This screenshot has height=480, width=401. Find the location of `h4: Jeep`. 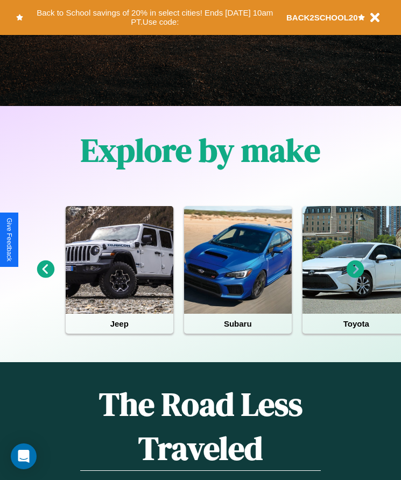

h4: Jeep is located at coordinates (120, 324).